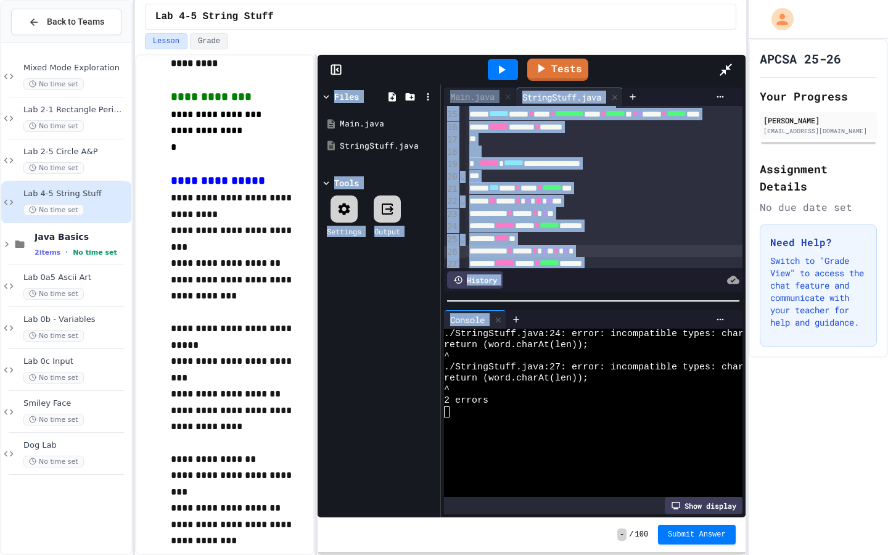  What do you see at coordinates (76, 68) in the screenshot?
I see `span: Mixed Mode Exploration` at bounding box center [76, 68].